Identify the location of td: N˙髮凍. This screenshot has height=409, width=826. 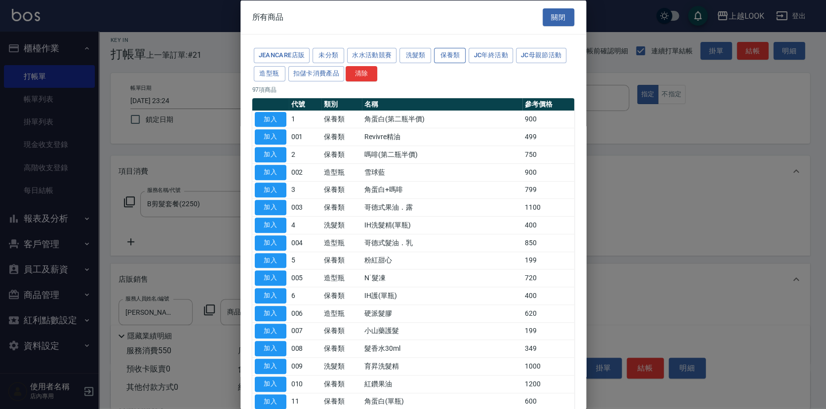
(442, 278).